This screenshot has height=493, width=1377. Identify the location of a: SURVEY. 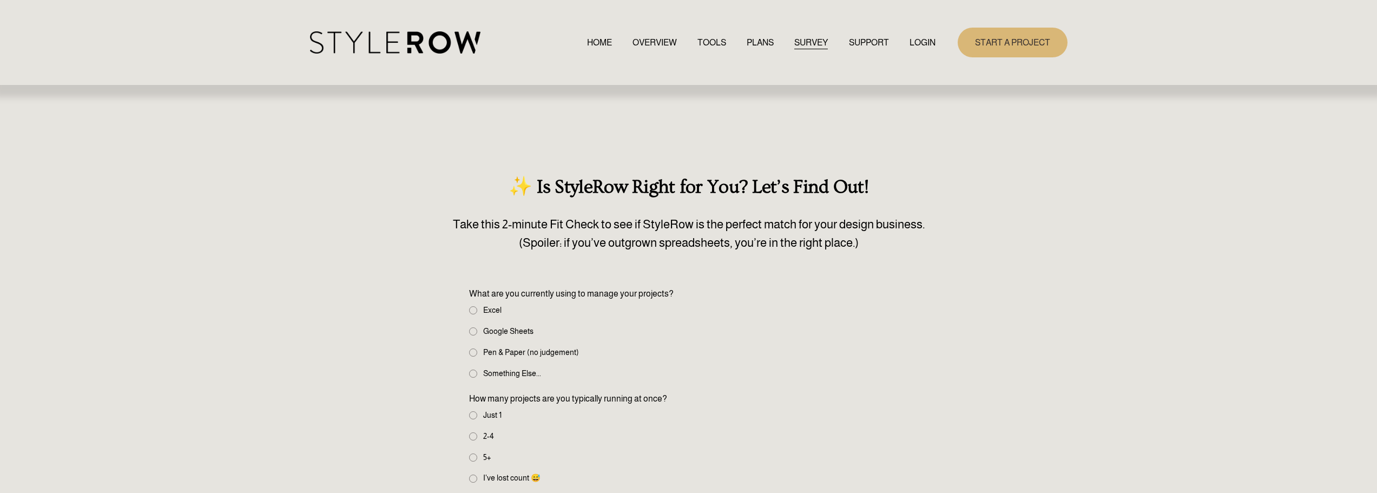
(811, 42).